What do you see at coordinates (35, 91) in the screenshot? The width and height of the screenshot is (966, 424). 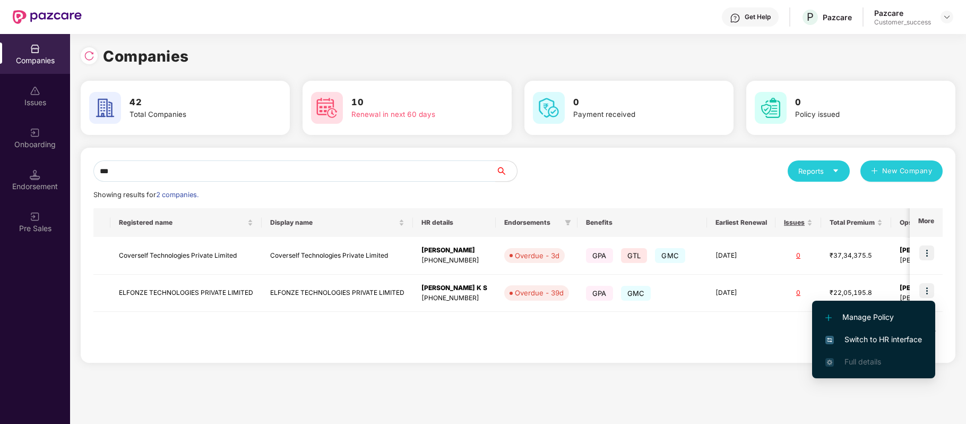 I see `img: svg+xml;base64,PHN2ZyBpZD0iSXNzdWVzX2Rpc2FibGVkIiB4bWxucz0iaHR0cDovL3d3dy53My5vcmcvMjAwMC9zdmciIH...` at bounding box center [35, 91].